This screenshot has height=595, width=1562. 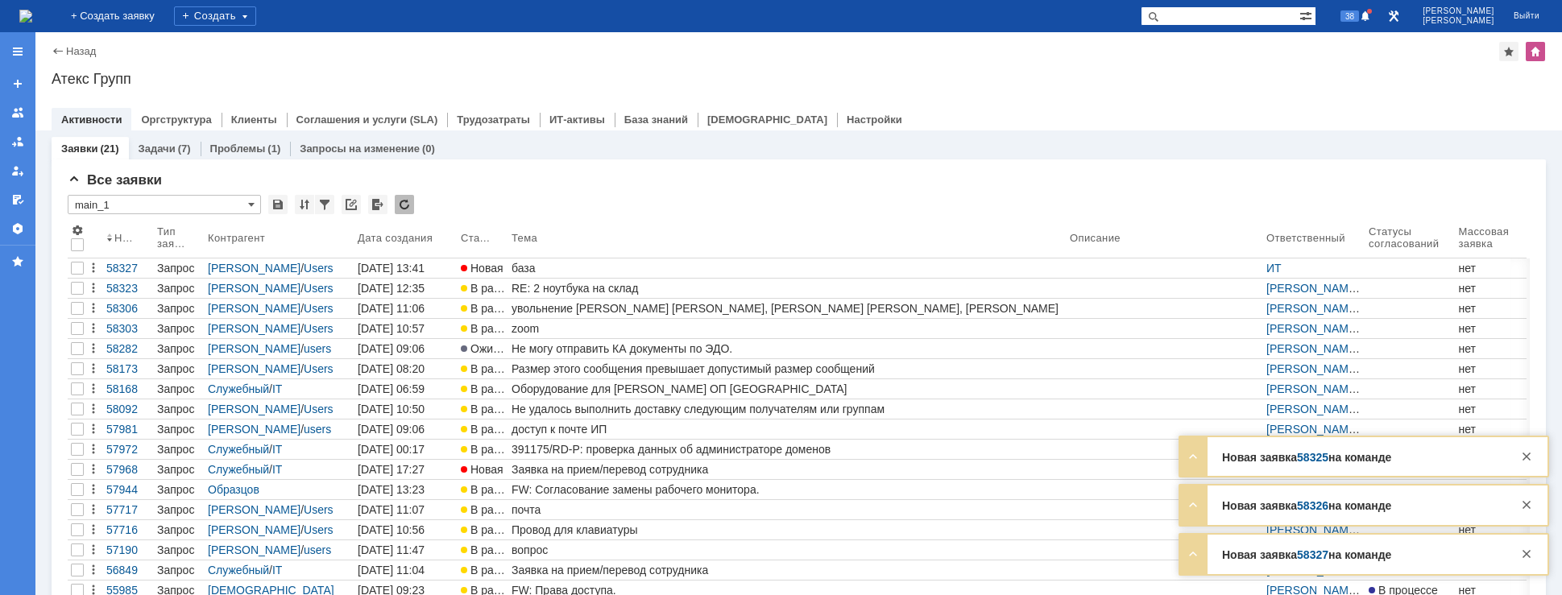 What do you see at coordinates (787, 239) in the screenshot?
I see `th: Тема` at bounding box center [787, 239].